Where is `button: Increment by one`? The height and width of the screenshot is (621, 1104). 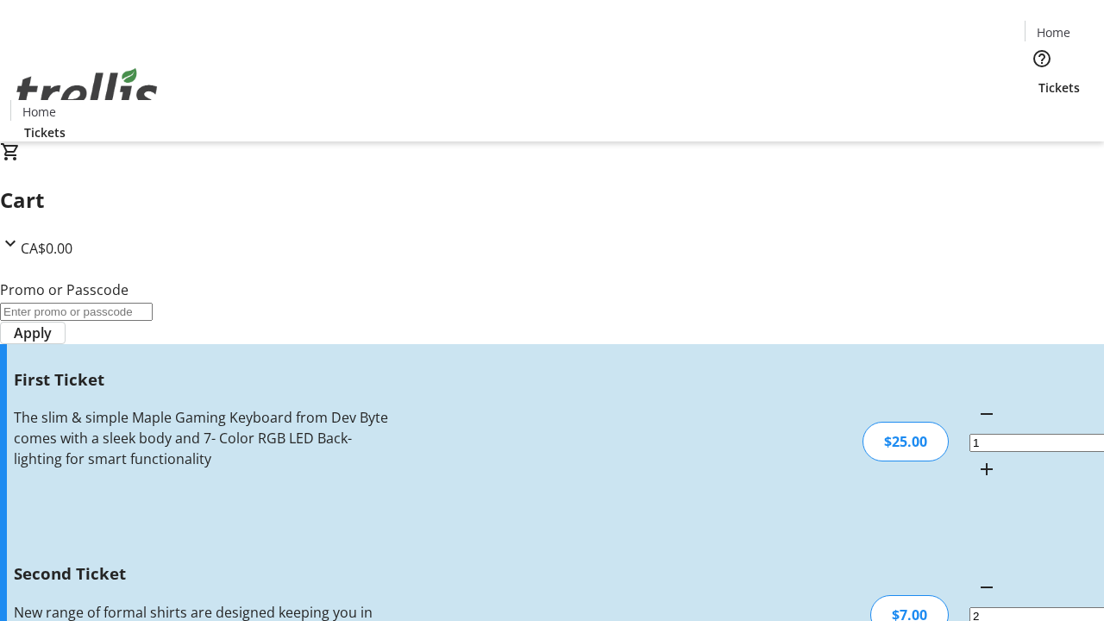
button: Increment by one is located at coordinates (987, 469).